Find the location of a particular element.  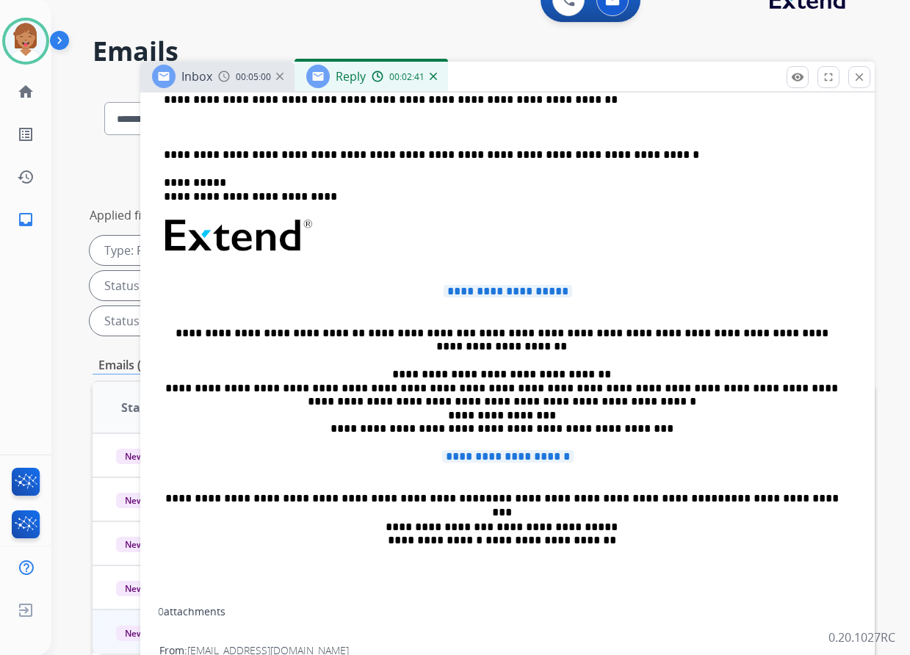

img: avatar is located at coordinates (26, 41).